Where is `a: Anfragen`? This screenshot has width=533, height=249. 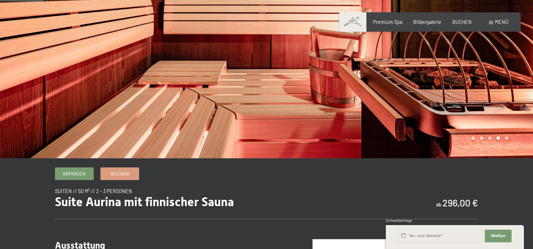
a: Anfragen is located at coordinates (74, 174).